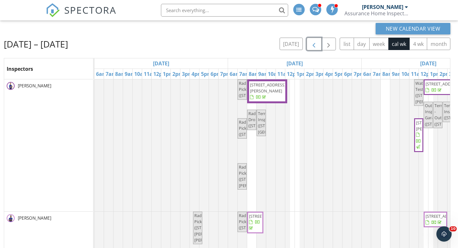 The height and width of the screenshot is (248, 458). I want to click on button: cal wk, so click(399, 44).